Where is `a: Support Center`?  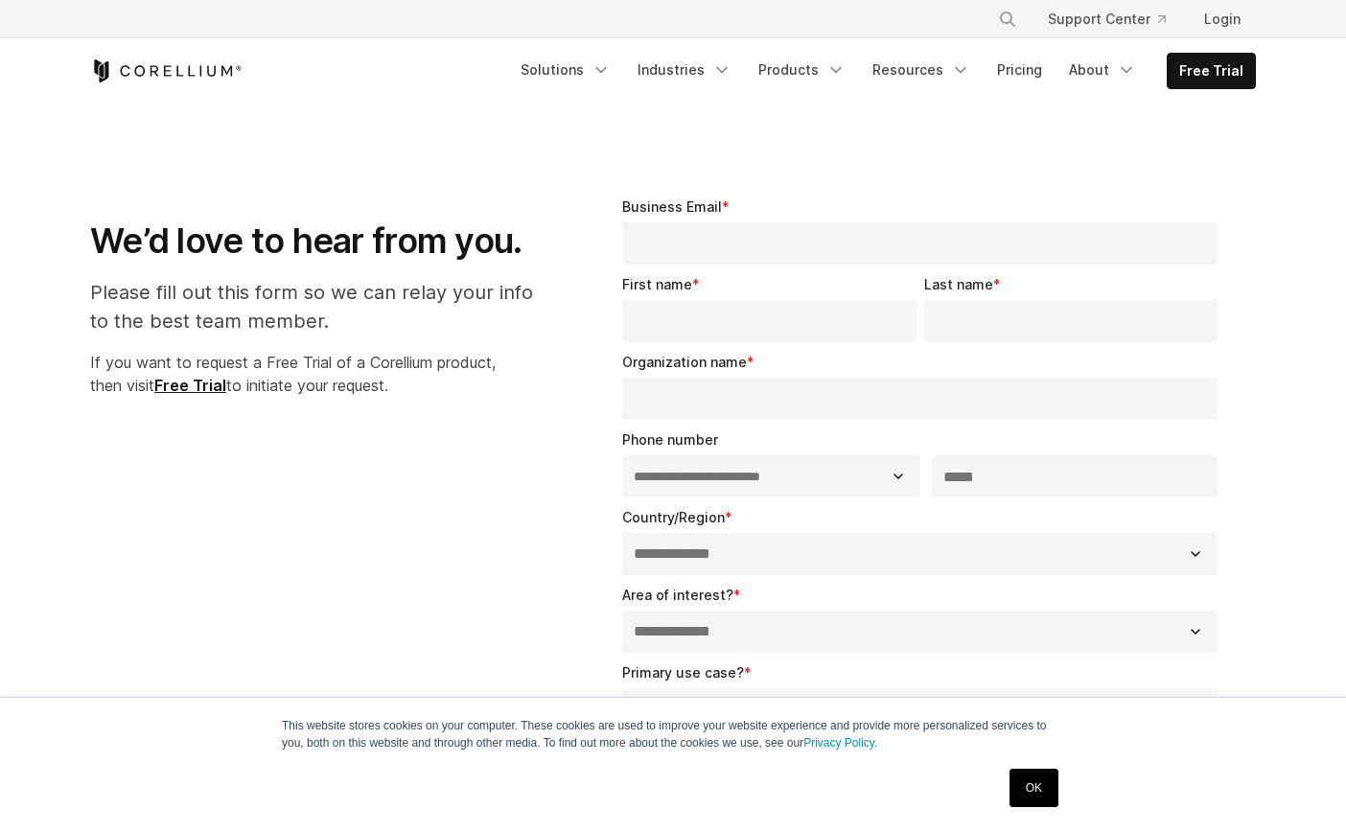
a: Support Center is located at coordinates (1107, 19).